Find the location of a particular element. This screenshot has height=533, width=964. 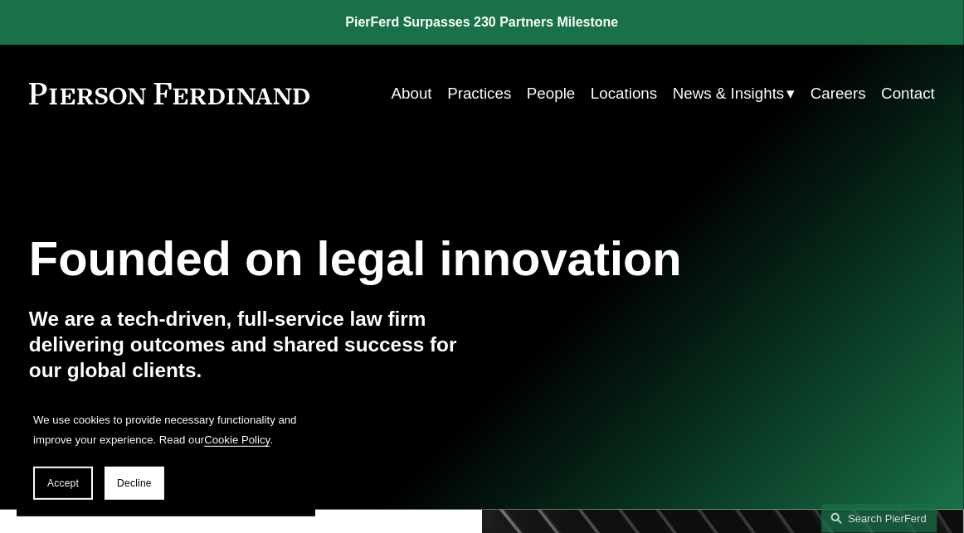

a: Practices is located at coordinates (478, 94).